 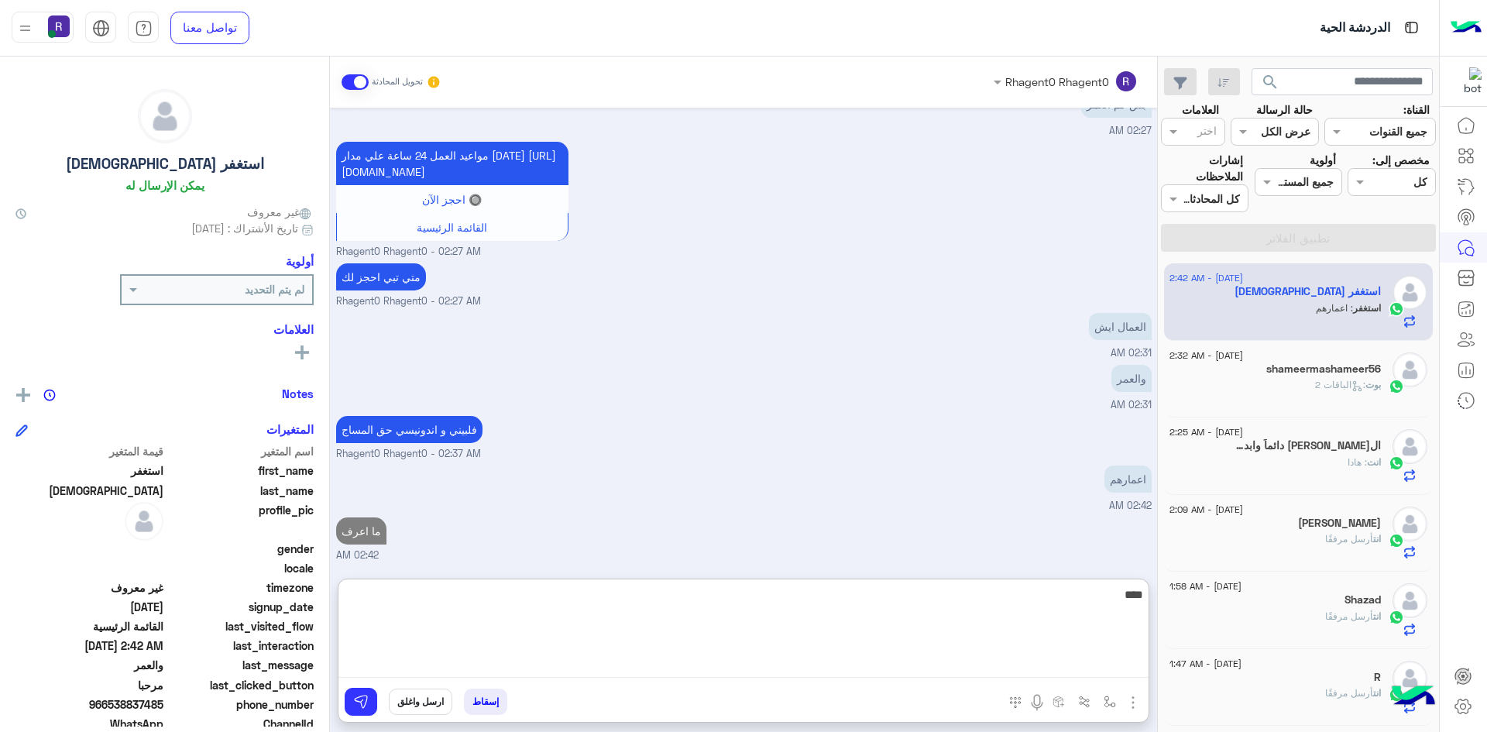 I want to click on img: send attachment, so click(x=1133, y=702).